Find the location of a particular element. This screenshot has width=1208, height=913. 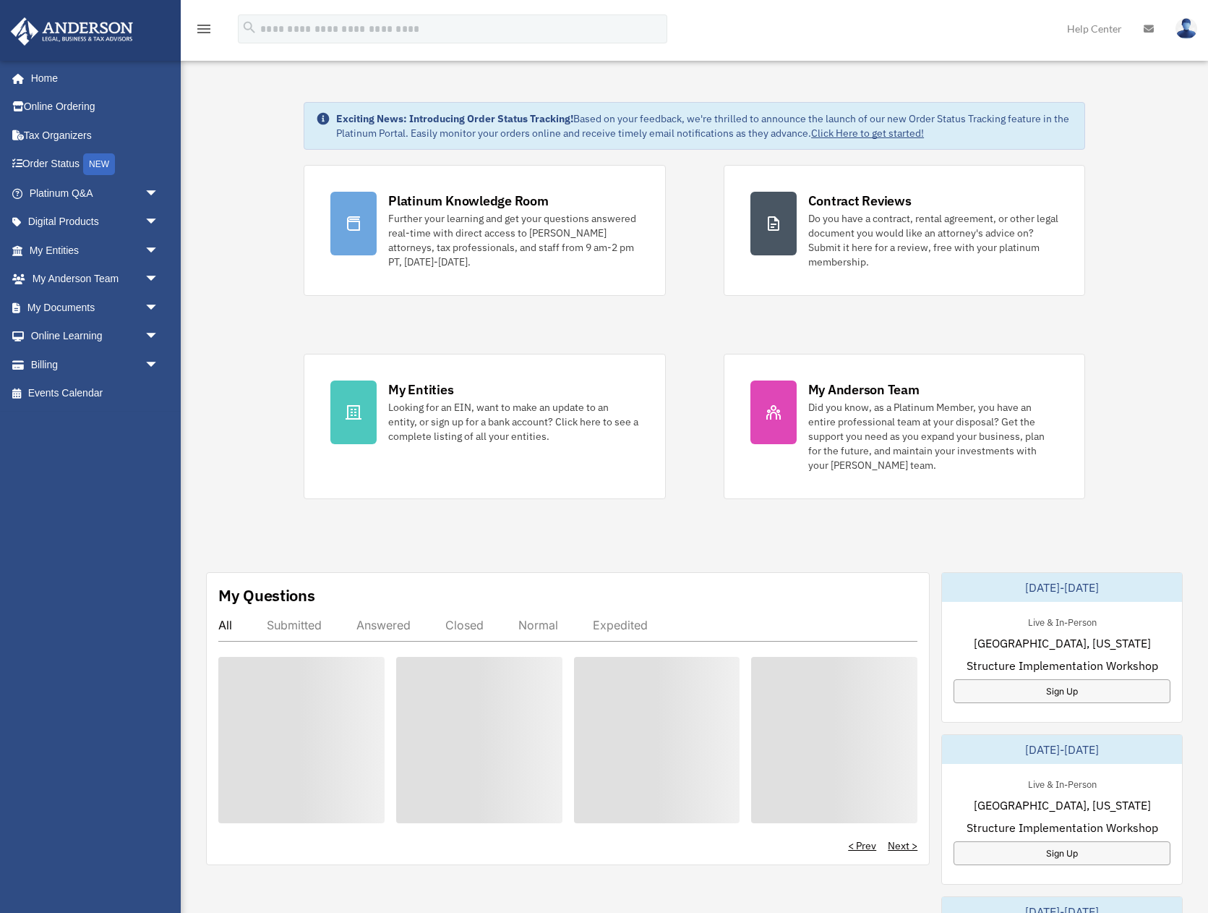

i: menu is located at coordinates (204, 29).